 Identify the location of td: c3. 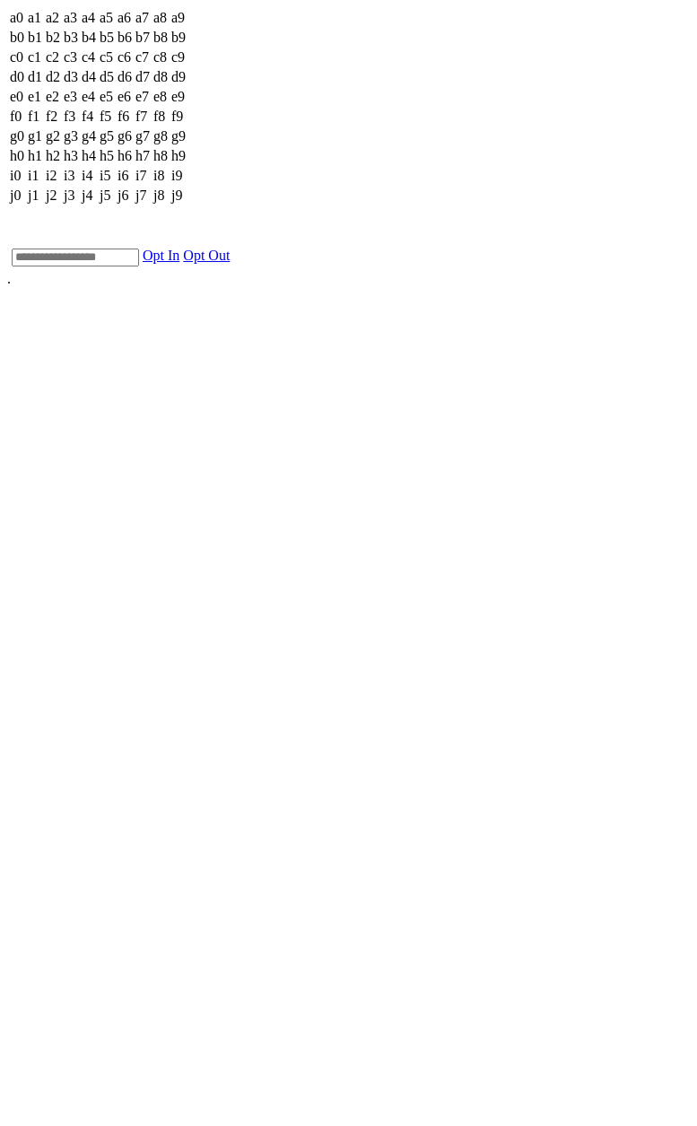
(71, 57).